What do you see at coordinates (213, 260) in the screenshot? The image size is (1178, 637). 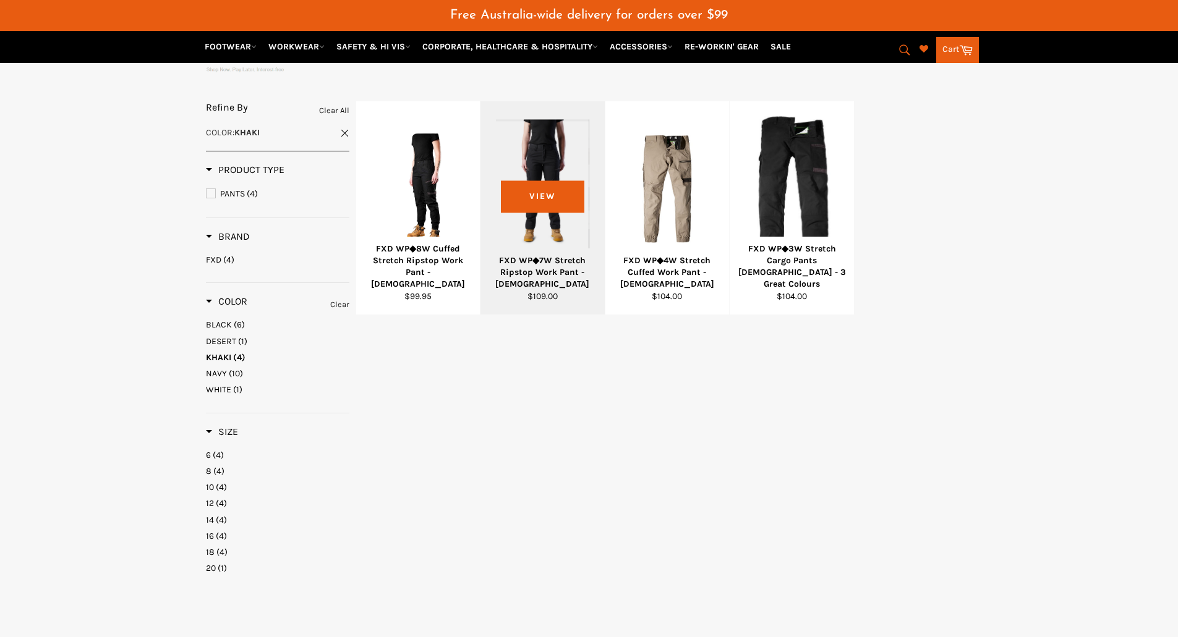 I see `span: FXD` at bounding box center [213, 260].